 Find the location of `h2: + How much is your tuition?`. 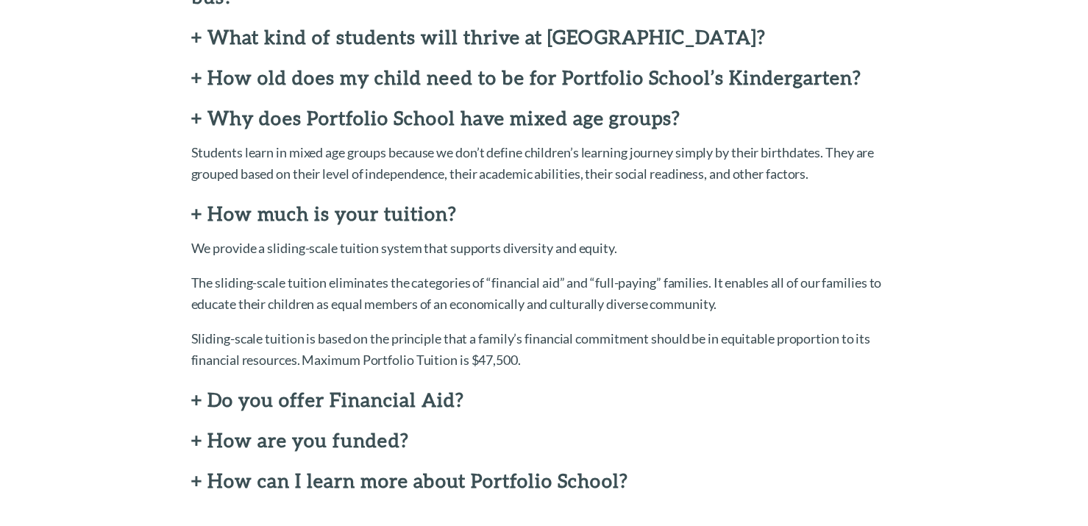

h2: + How much is your tuition? is located at coordinates (545, 213).